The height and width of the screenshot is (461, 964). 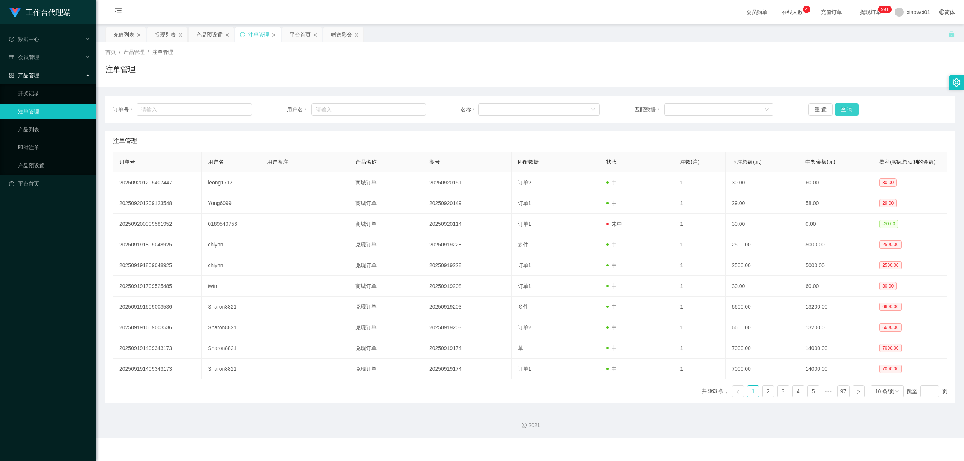 I want to click on span: 未中, so click(x=614, y=224).